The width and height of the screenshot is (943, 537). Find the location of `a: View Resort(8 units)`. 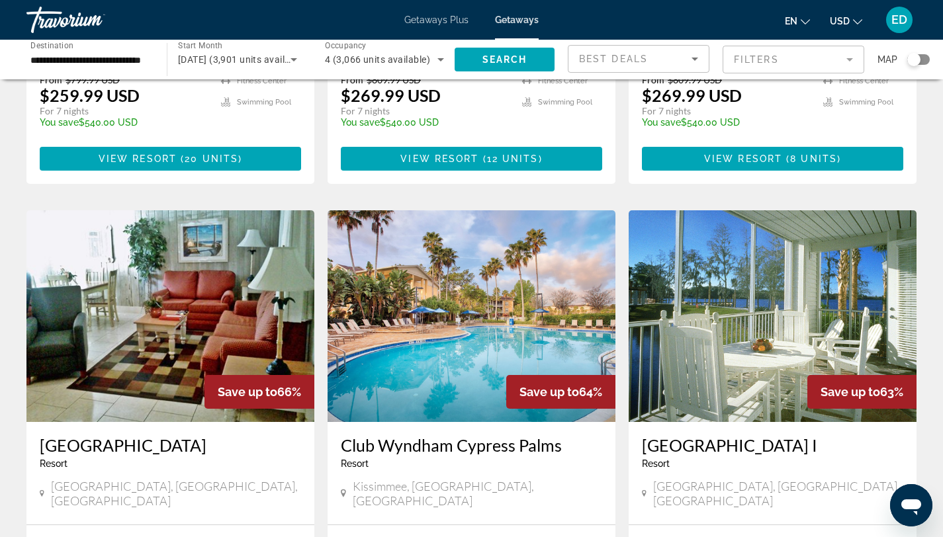

a: View Resort(8 units) is located at coordinates (772, 159).